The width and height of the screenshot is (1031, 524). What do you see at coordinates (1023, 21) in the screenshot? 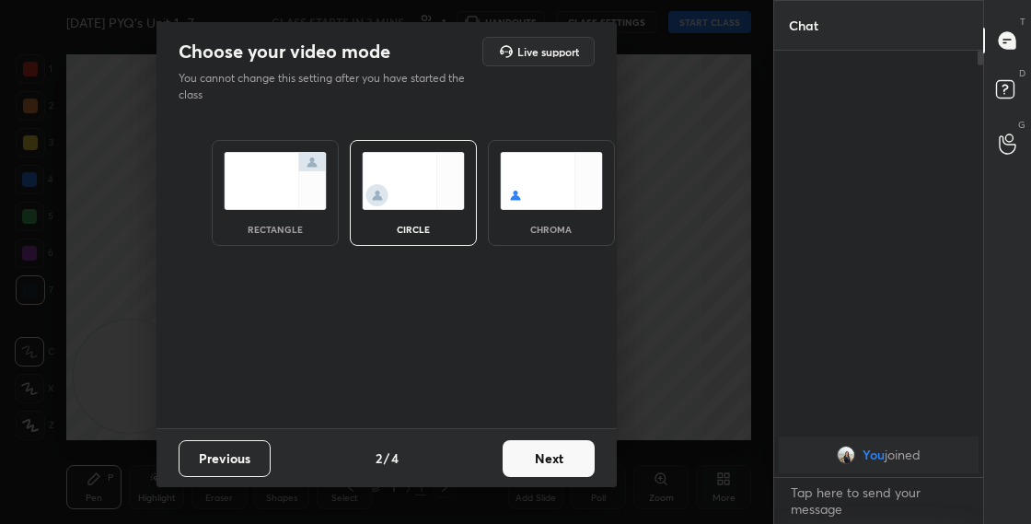
I see `p: T` at bounding box center [1023, 21].